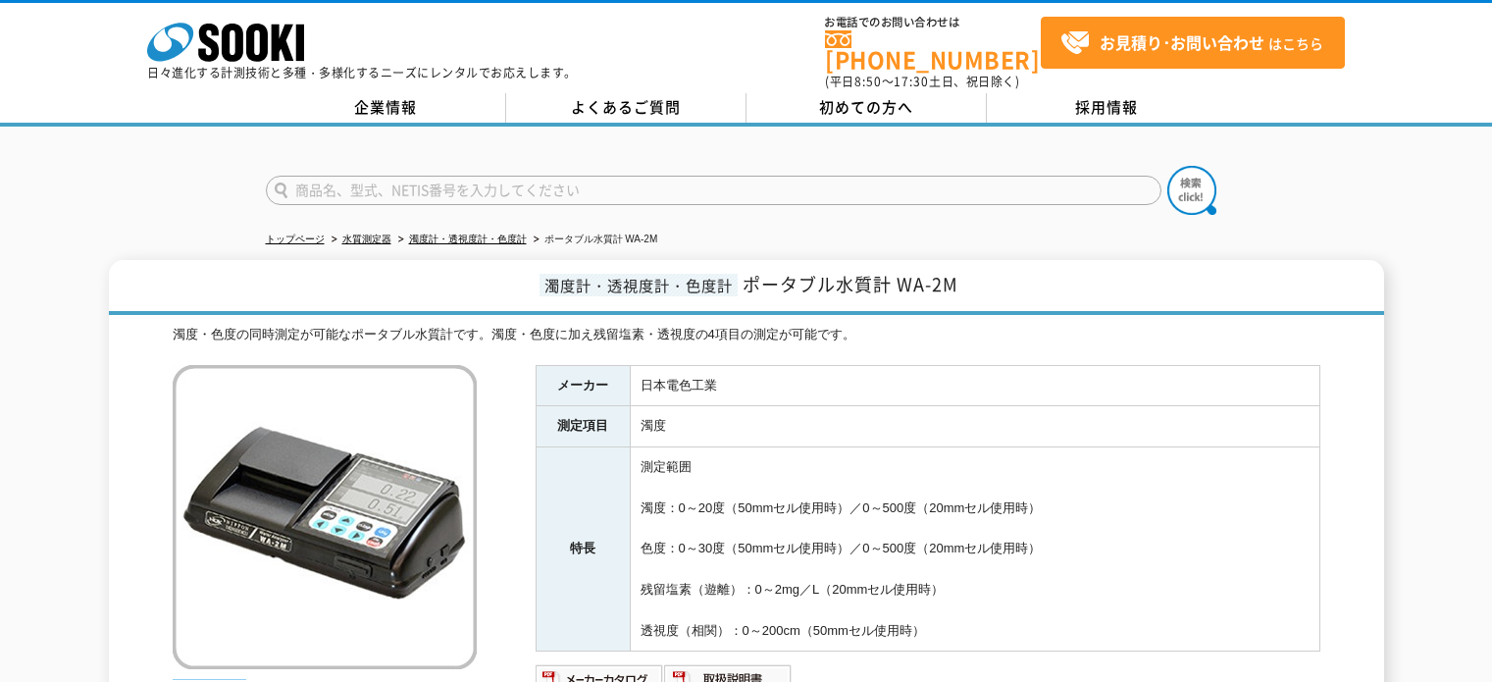 The image size is (1492, 682). I want to click on input: 商品名、型式、NETIS番号を入力してください, so click(713, 190).